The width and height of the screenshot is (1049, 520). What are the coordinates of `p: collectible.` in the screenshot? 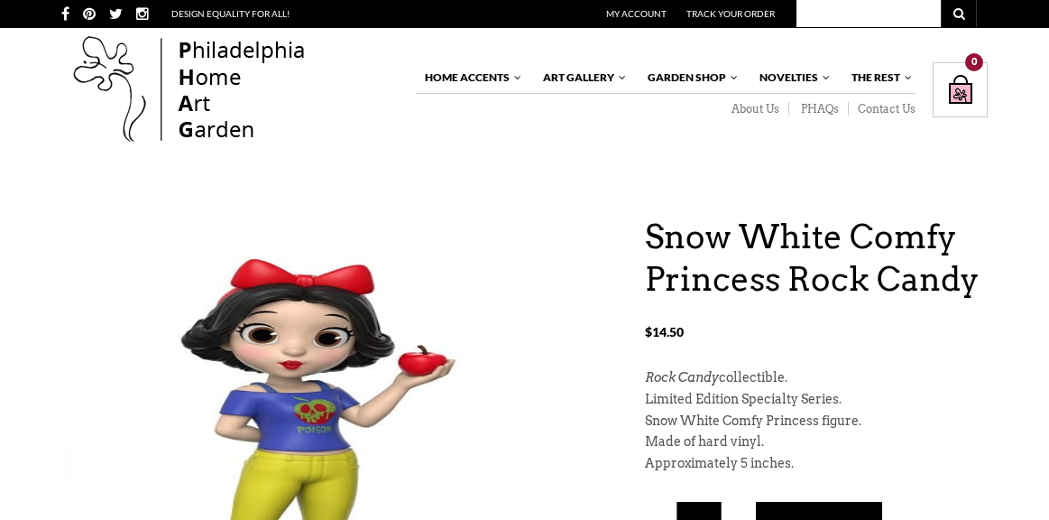 It's located at (817, 378).